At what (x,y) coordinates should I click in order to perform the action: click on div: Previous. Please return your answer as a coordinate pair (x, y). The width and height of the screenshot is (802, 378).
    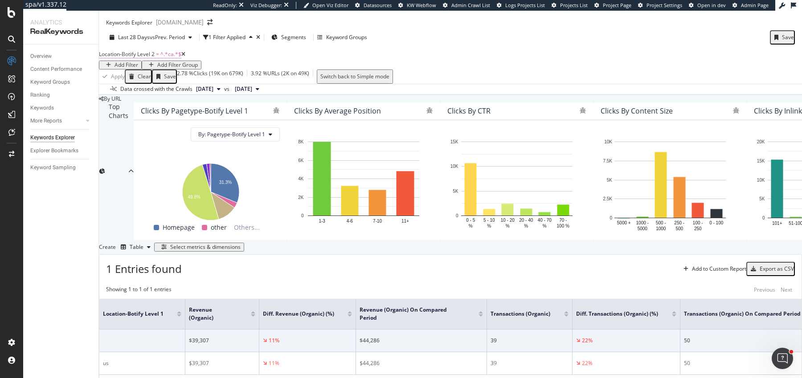
    Looking at the image, I should click on (765, 290).